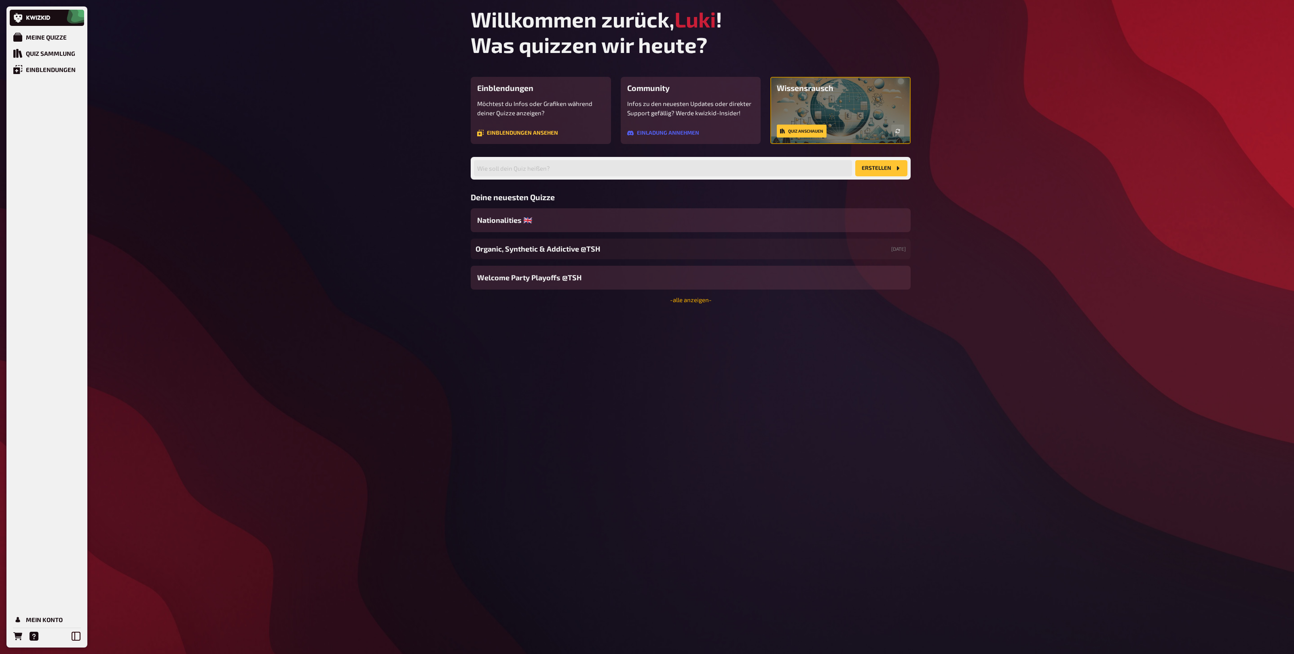  What do you see at coordinates (690, 108) in the screenshot?
I see `p: Infos zu den neuesten Updates oder direkter Support gefällig? Werde kwizkid-Insider!` at bounding box center [690, 108].